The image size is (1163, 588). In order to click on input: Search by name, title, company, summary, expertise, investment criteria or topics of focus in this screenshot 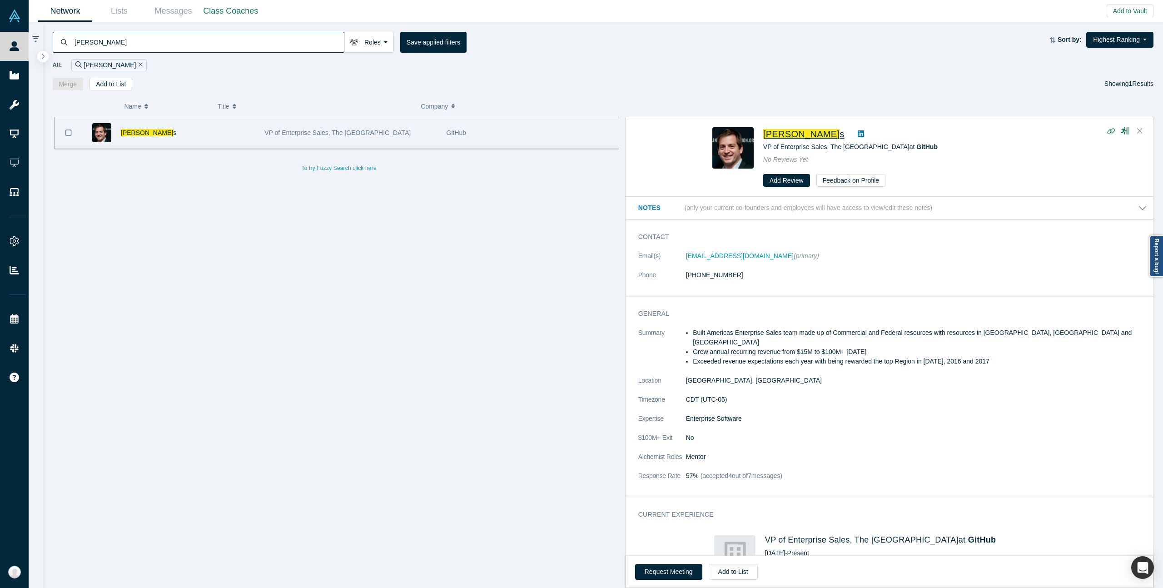, I will do `click(209, 42)`.